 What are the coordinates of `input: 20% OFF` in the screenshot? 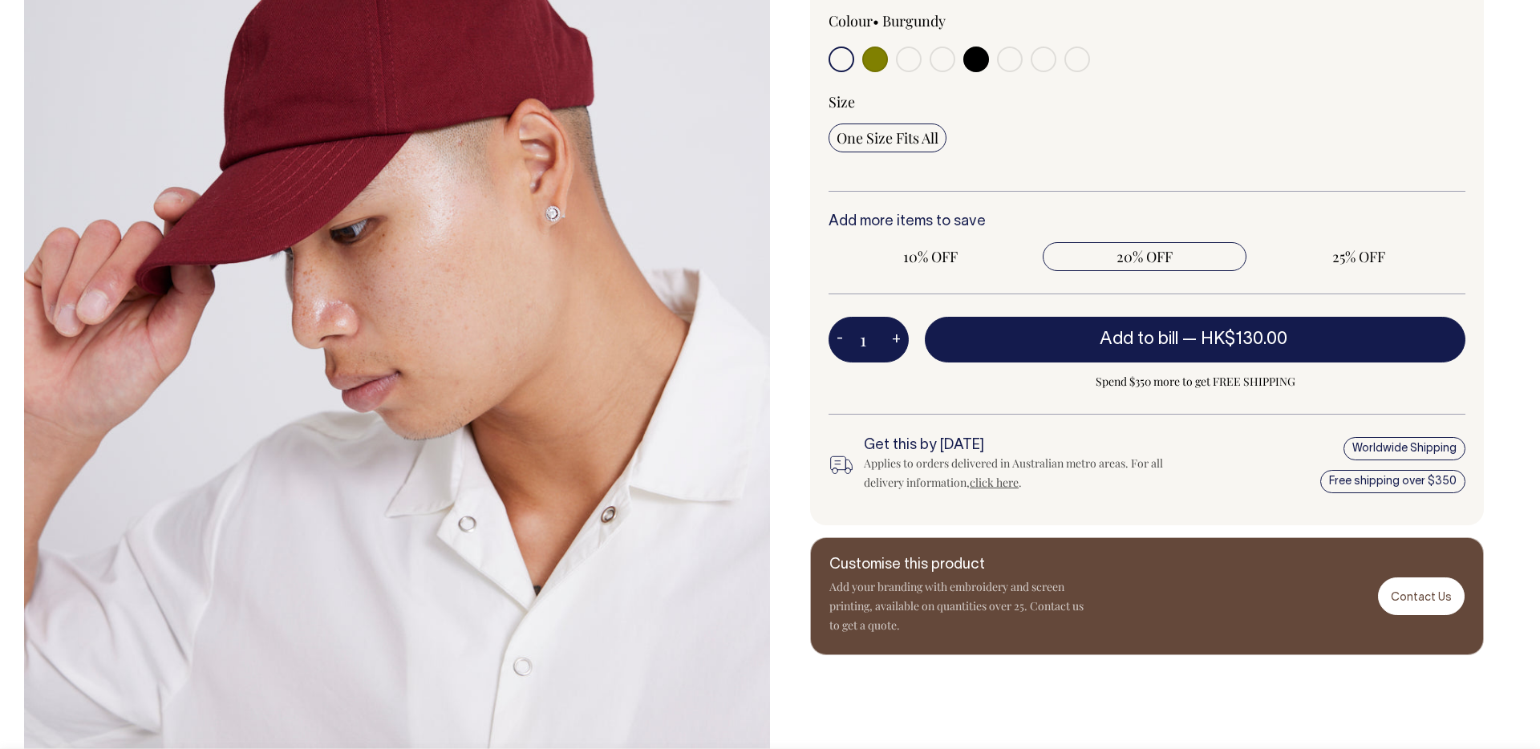 It's located at (1145, 257).